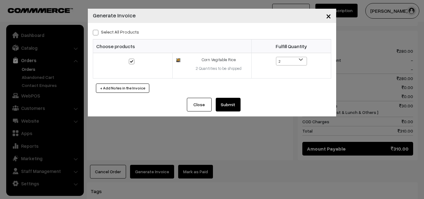  What do you see at coordinates (219, 60) in the screenshot?
I see `div: Corn Vegitable Rice` at bounding box center [219, 60].